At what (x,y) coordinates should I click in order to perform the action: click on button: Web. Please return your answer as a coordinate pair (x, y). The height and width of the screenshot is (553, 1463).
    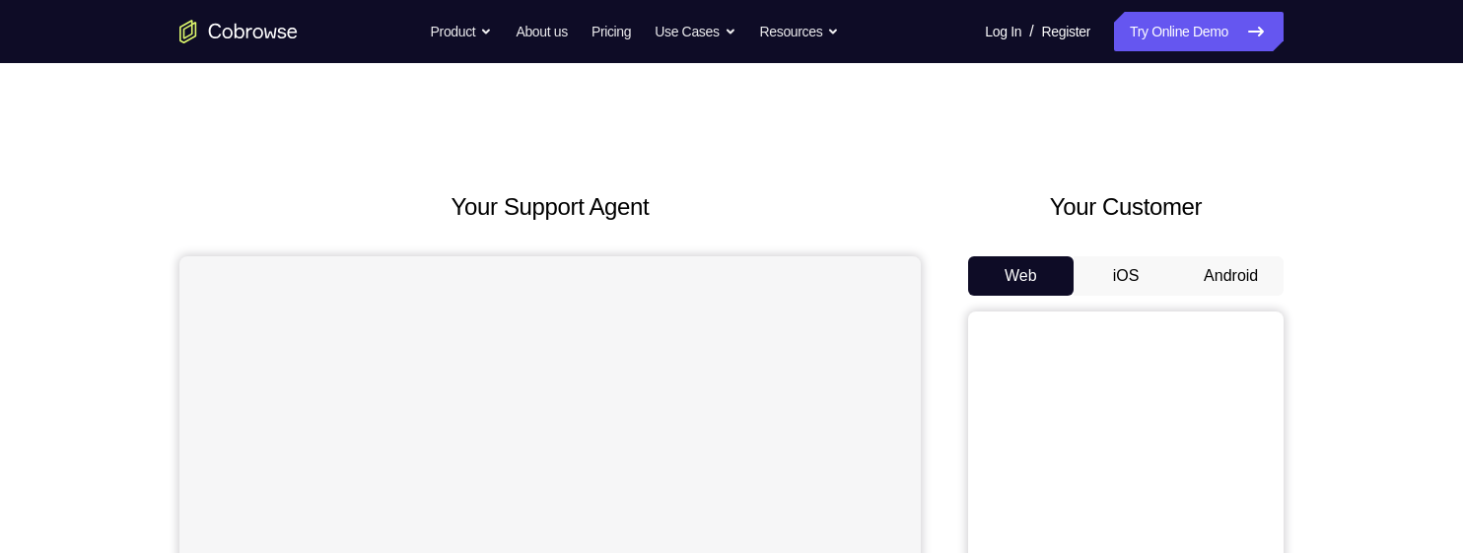
    Looking at the image, I should click on (1021, 276).